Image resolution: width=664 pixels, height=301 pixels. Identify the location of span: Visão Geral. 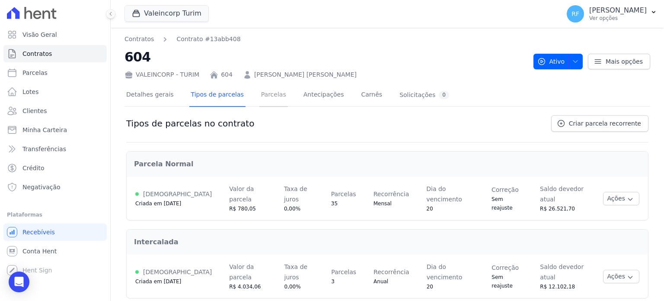
(40, 35).